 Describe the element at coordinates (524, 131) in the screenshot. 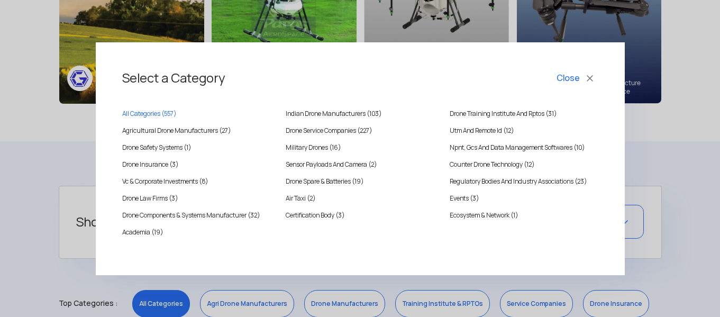

I see `a: Utm And Remote Id (12)` at that location.